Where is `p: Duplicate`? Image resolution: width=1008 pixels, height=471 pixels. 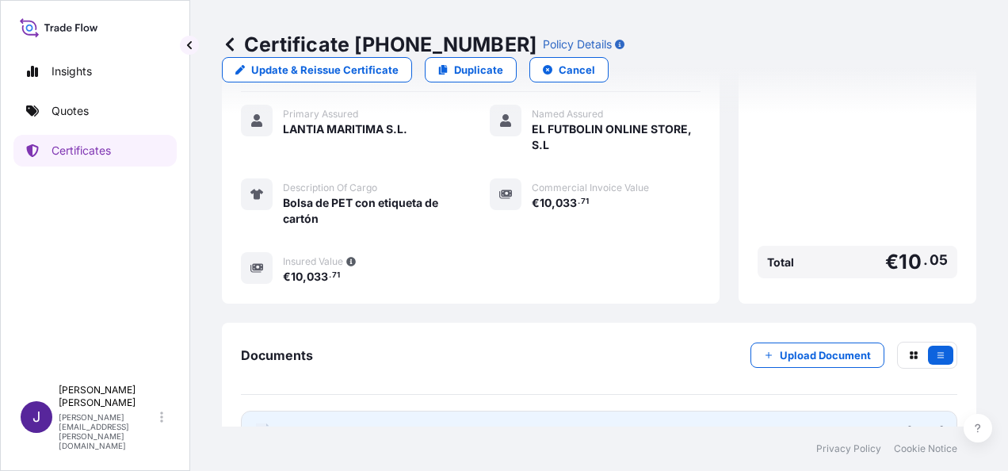 p: Duplicate is located at coordinates (479, 70).